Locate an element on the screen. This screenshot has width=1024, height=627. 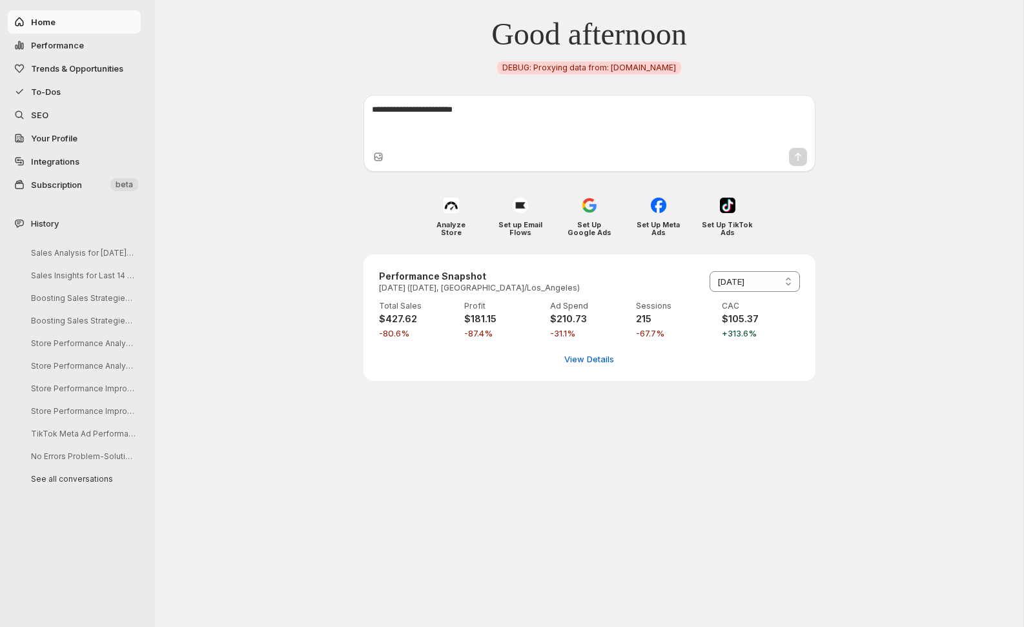
p: CAC is located at coordinates (761, 306).